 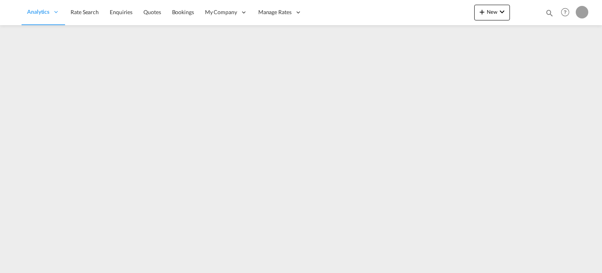 I want to click on span: My Company, so click(x=221, y=12).